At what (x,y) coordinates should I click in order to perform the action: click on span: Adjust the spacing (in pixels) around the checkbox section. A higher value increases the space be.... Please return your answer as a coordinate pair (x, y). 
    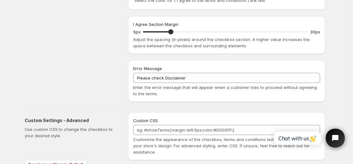
    Looking at the image, I should click on (221, 43).